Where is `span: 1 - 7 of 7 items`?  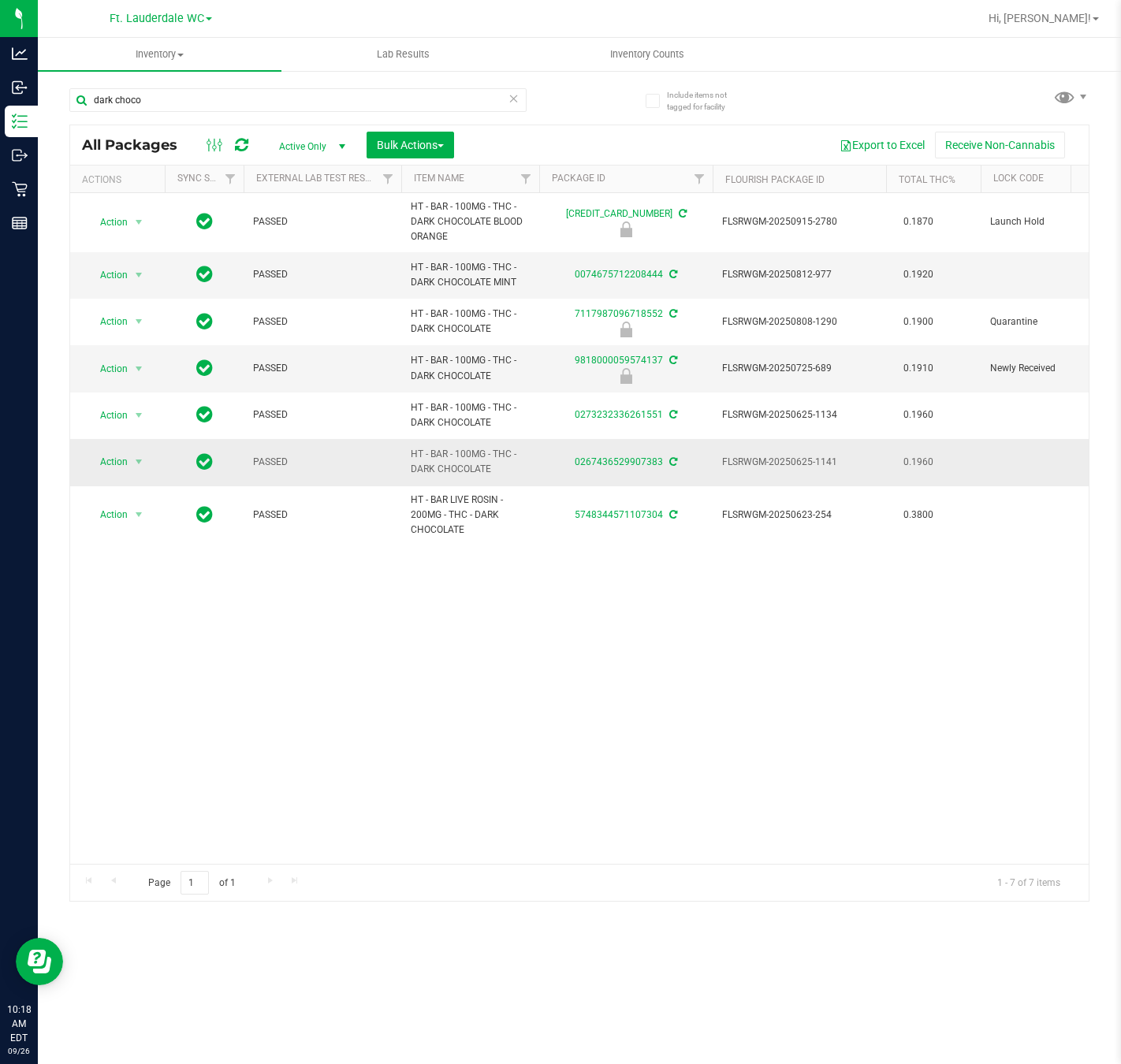 span: 1 - 7 of 7 items is located at coordinates (1028, 883).